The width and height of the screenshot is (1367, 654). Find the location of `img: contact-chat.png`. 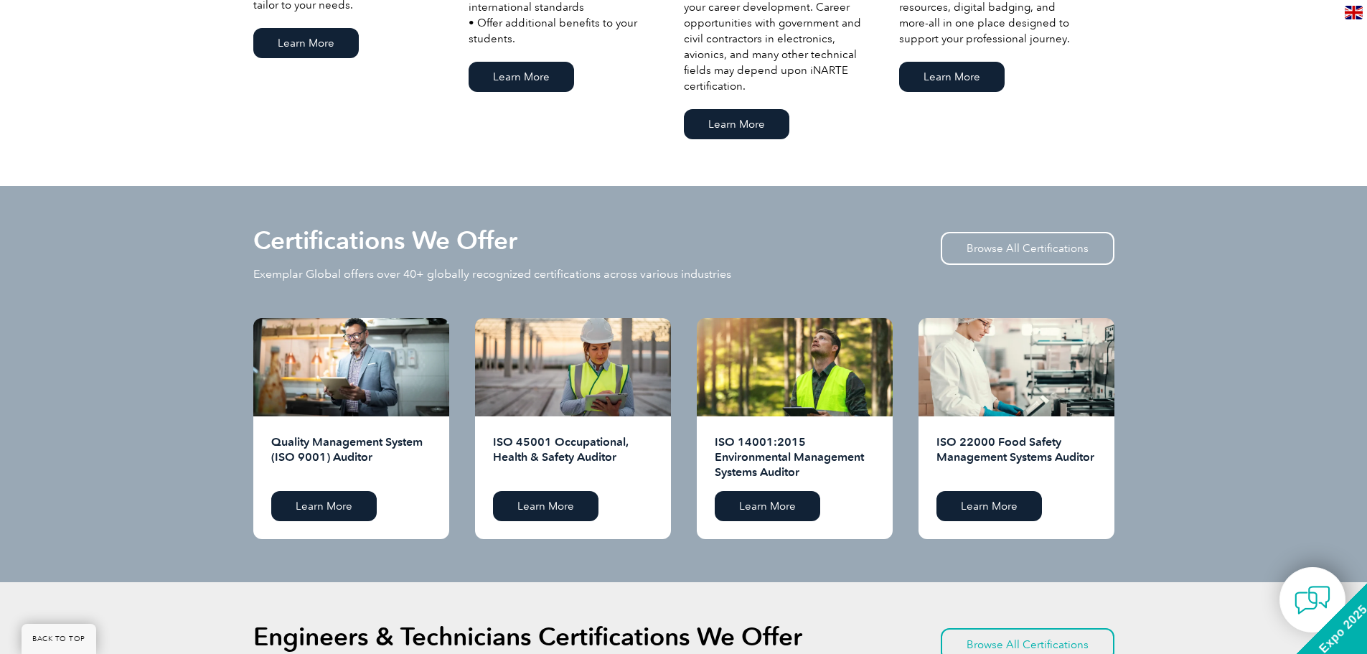

img: contact-chat.png is located at coordinates (1313, 600).